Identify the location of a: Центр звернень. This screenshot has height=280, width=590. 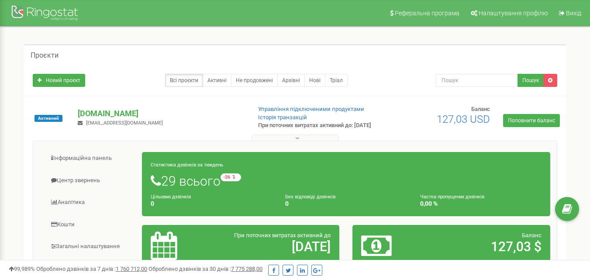
(91, 180).